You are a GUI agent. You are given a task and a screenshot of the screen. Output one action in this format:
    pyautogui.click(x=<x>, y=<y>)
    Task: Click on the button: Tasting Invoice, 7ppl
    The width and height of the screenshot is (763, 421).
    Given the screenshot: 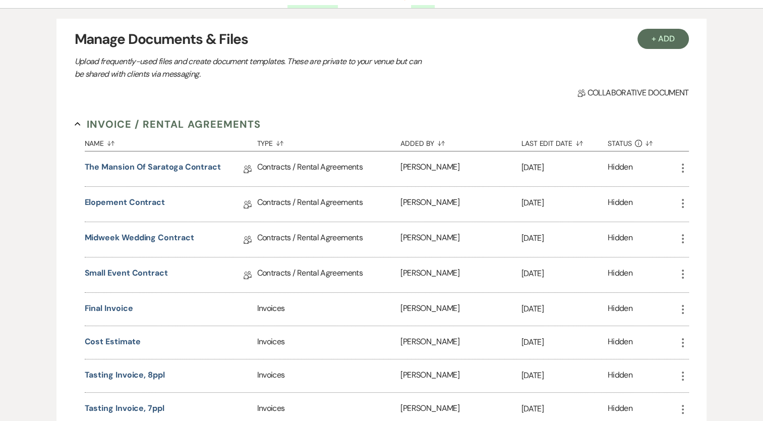 What is the action you would take?
    pyautogui.click(x=125, y=408)
    